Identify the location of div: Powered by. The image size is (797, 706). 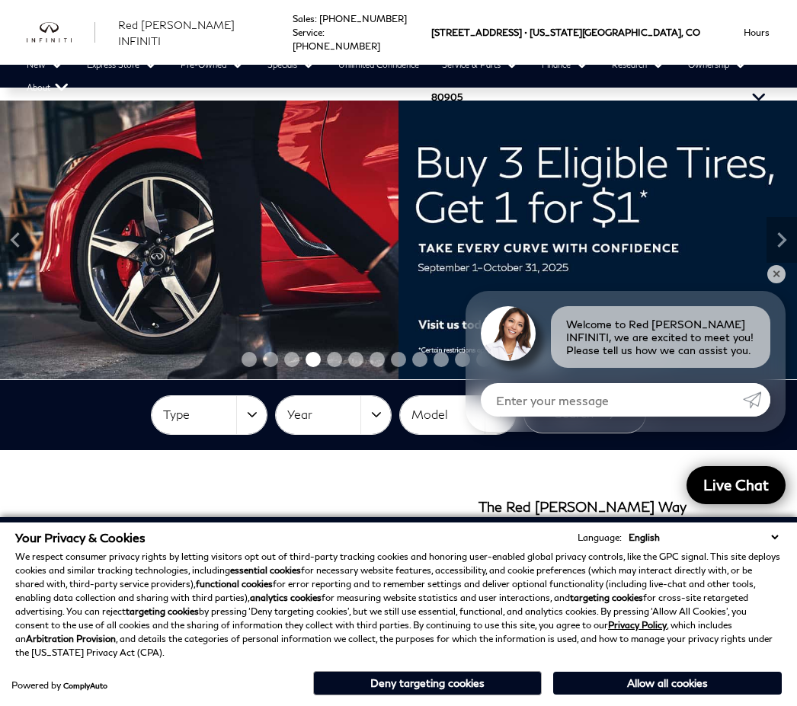
(59, 685).